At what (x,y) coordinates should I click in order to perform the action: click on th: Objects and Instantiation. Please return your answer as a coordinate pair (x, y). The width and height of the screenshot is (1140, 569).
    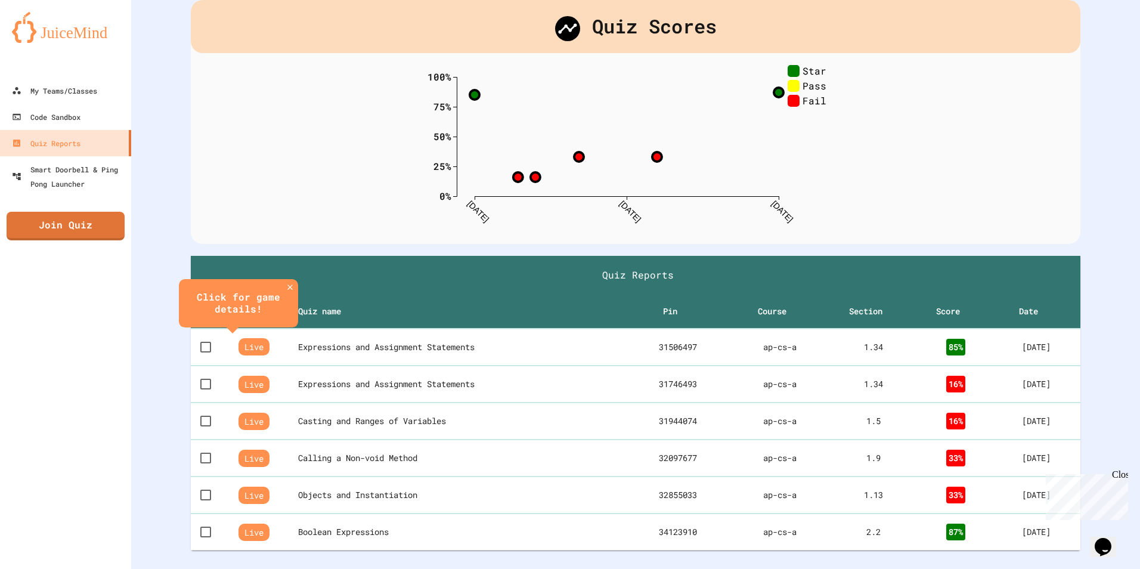
    Looking at the image, I should click on (462, 495).